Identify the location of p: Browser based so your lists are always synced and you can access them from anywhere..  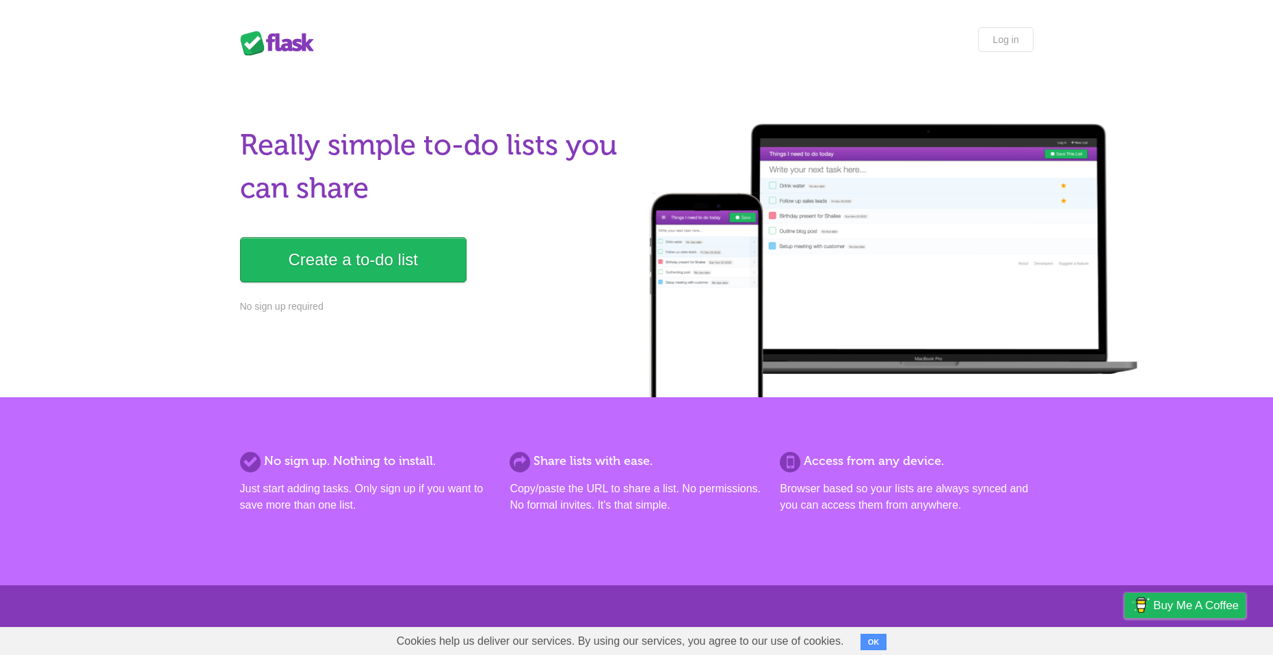
(906, 497).